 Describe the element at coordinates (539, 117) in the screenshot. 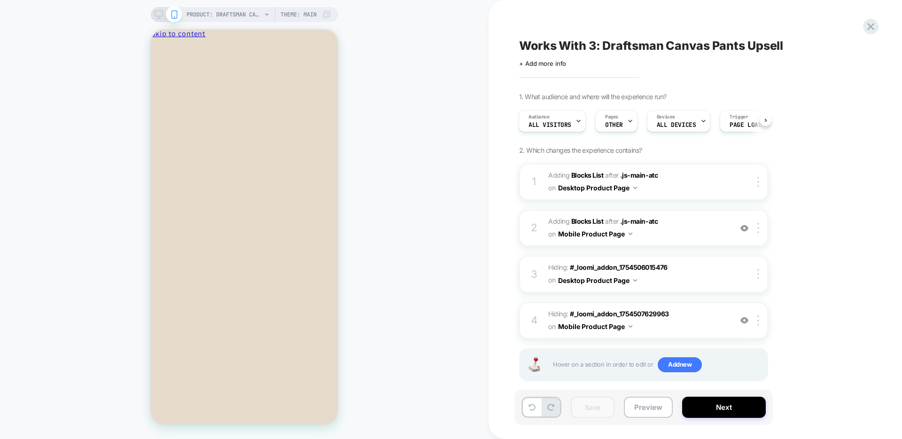

I see `span: Audience` at that location.